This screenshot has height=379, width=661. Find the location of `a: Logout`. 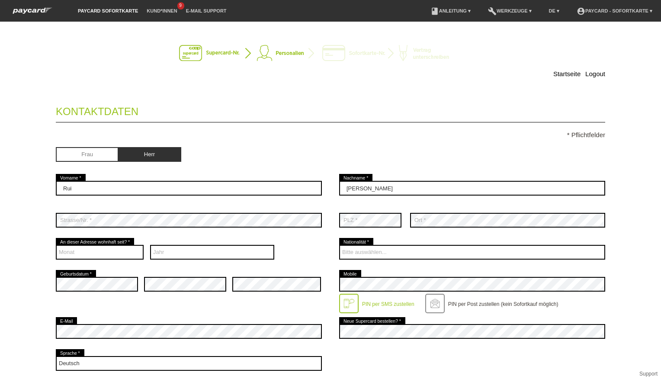

a: Logout is located at coordinates (595, 74).